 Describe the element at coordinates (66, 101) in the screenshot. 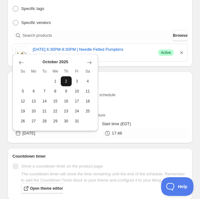

I see `span: 16` at that location.